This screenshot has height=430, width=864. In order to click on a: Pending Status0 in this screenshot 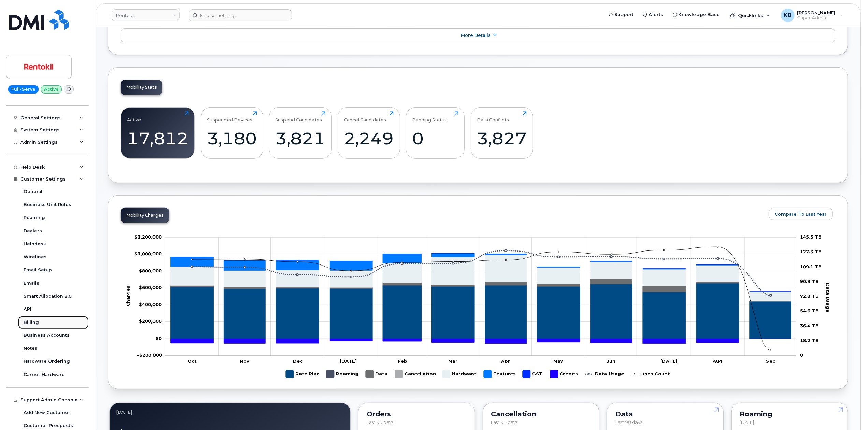, I will do `click(435, 133)`.